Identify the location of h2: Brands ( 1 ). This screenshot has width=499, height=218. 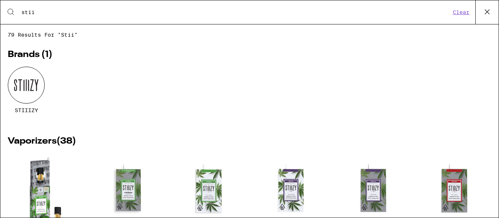
(250, 55).